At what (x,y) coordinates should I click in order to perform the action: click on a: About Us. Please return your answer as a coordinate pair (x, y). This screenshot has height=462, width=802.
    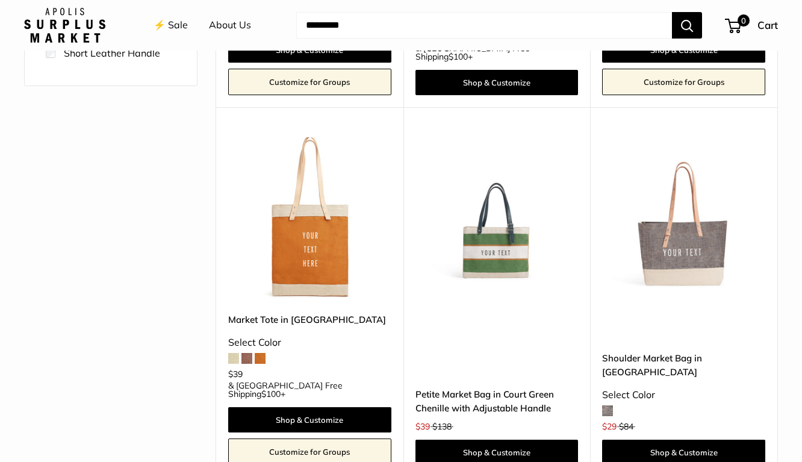
    Looking at the image, I should click on (230, 25).